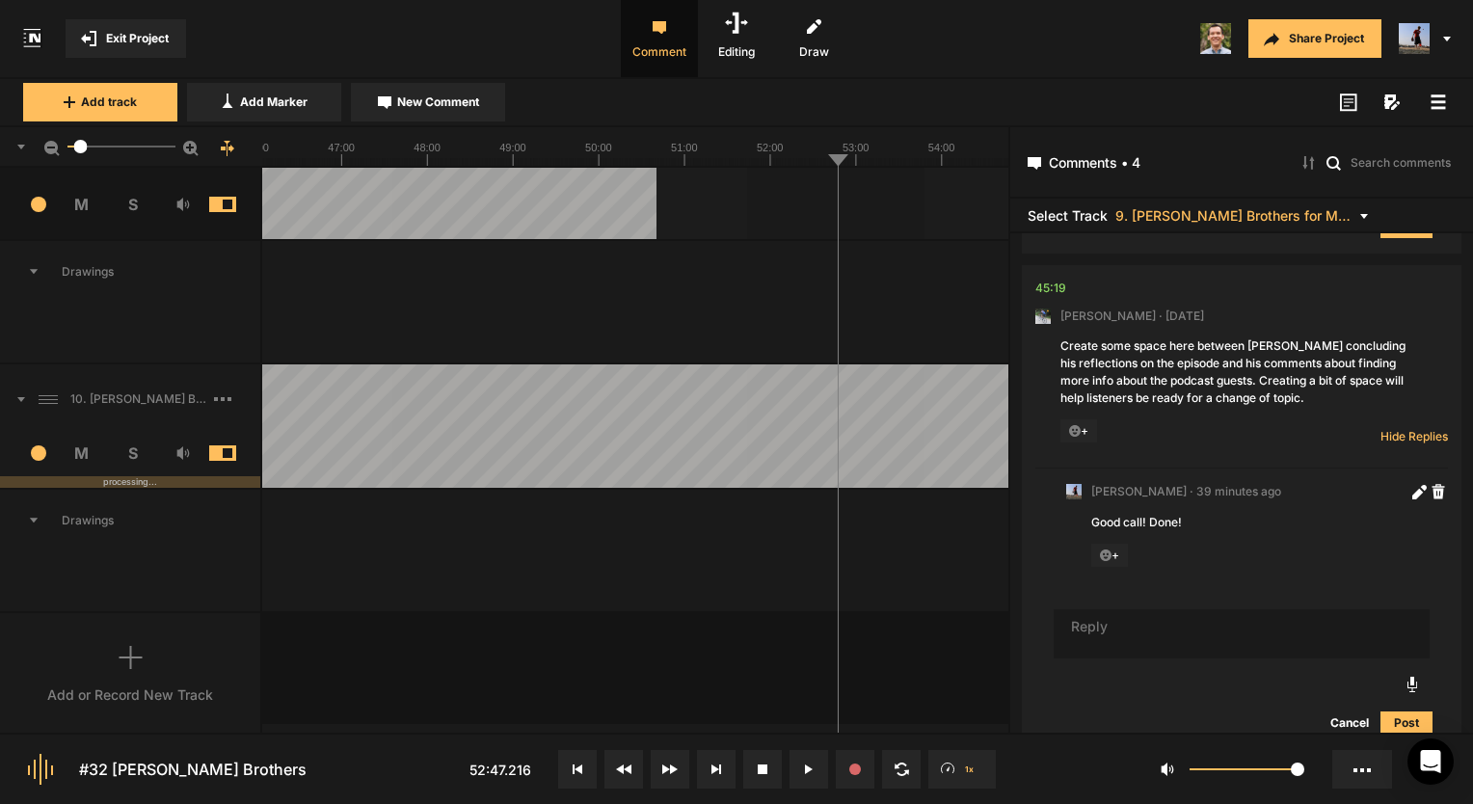  Describe the element at coordinates (942, 148) in the screenshot. I see `text: 54:00` at that location.